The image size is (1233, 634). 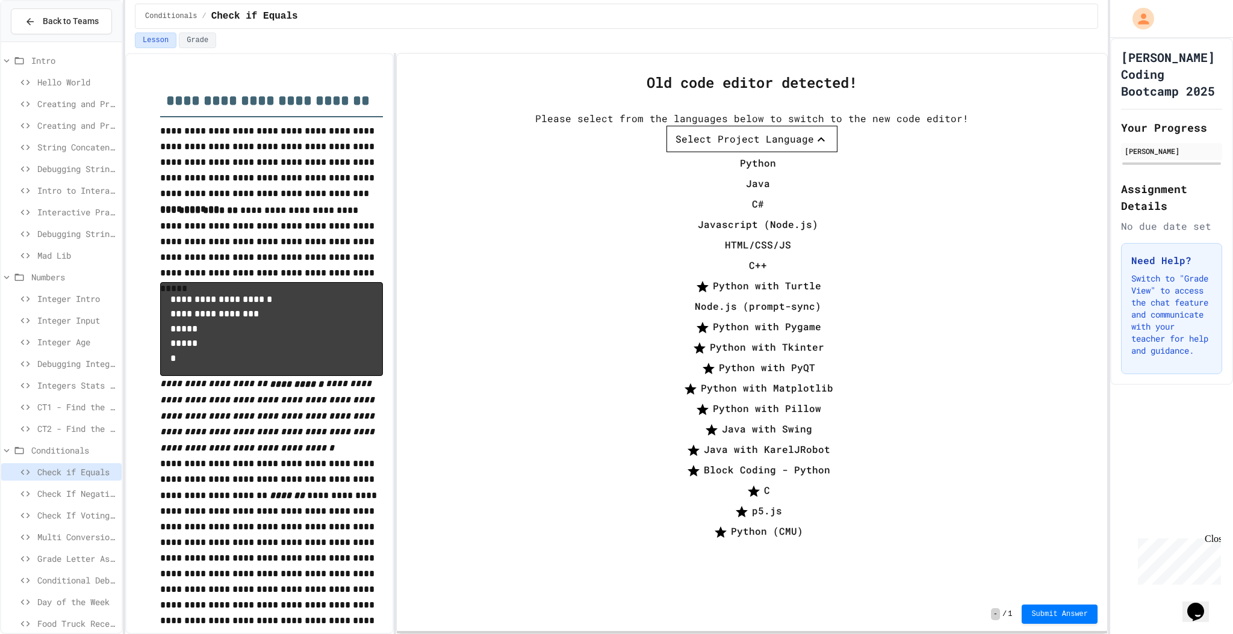 What do you see at coordinates (758, 306) in the screenshot?
I see `li: Node.js (prompt-sync)` at bounding box center [758, 306].